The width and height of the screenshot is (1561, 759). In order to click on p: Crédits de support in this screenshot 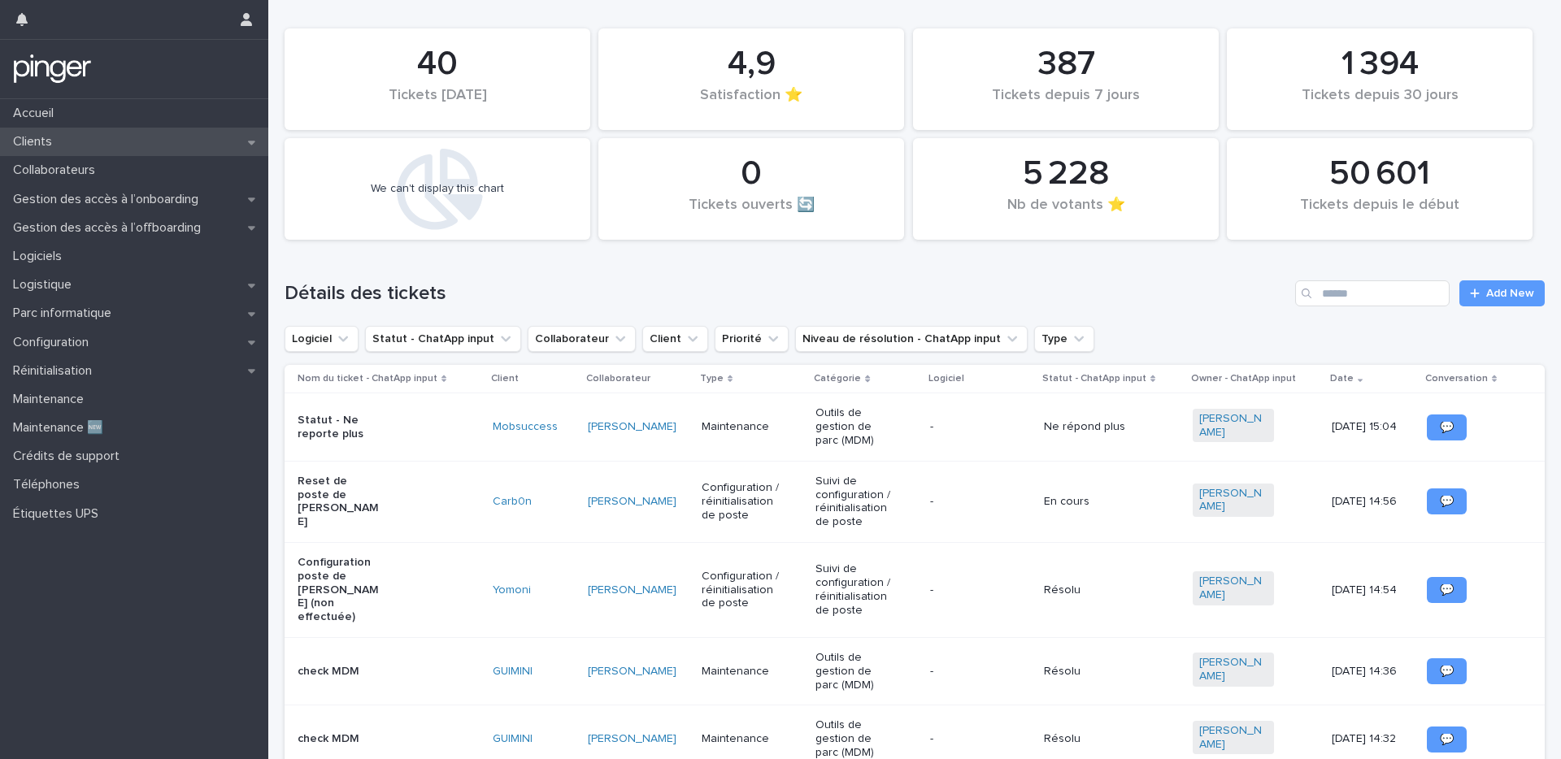, I will do `click(69, 456)`.